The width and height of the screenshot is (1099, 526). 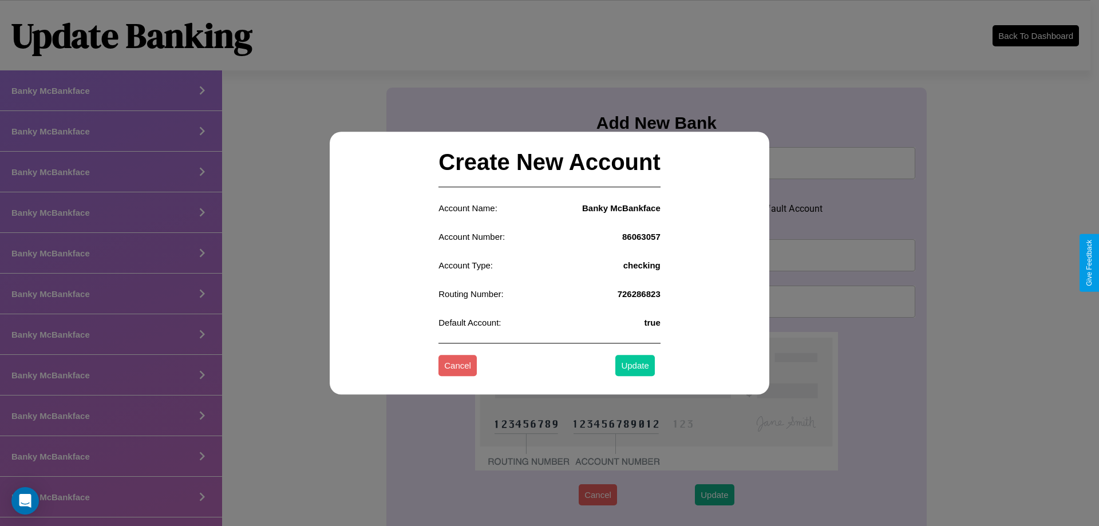 What do you see at coordinates (635, 366) in the screenshot?
I see `button: Update` at bounding box center [635, 366].